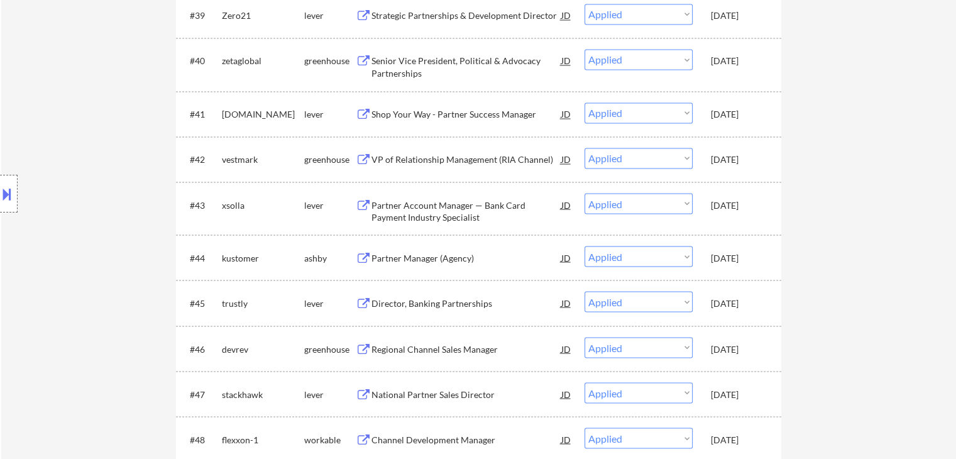 This screenshot has height=459, width=956. Describe the element at coordinates (263, 205) in the screenshot. I see `div: xsolla` at that location.